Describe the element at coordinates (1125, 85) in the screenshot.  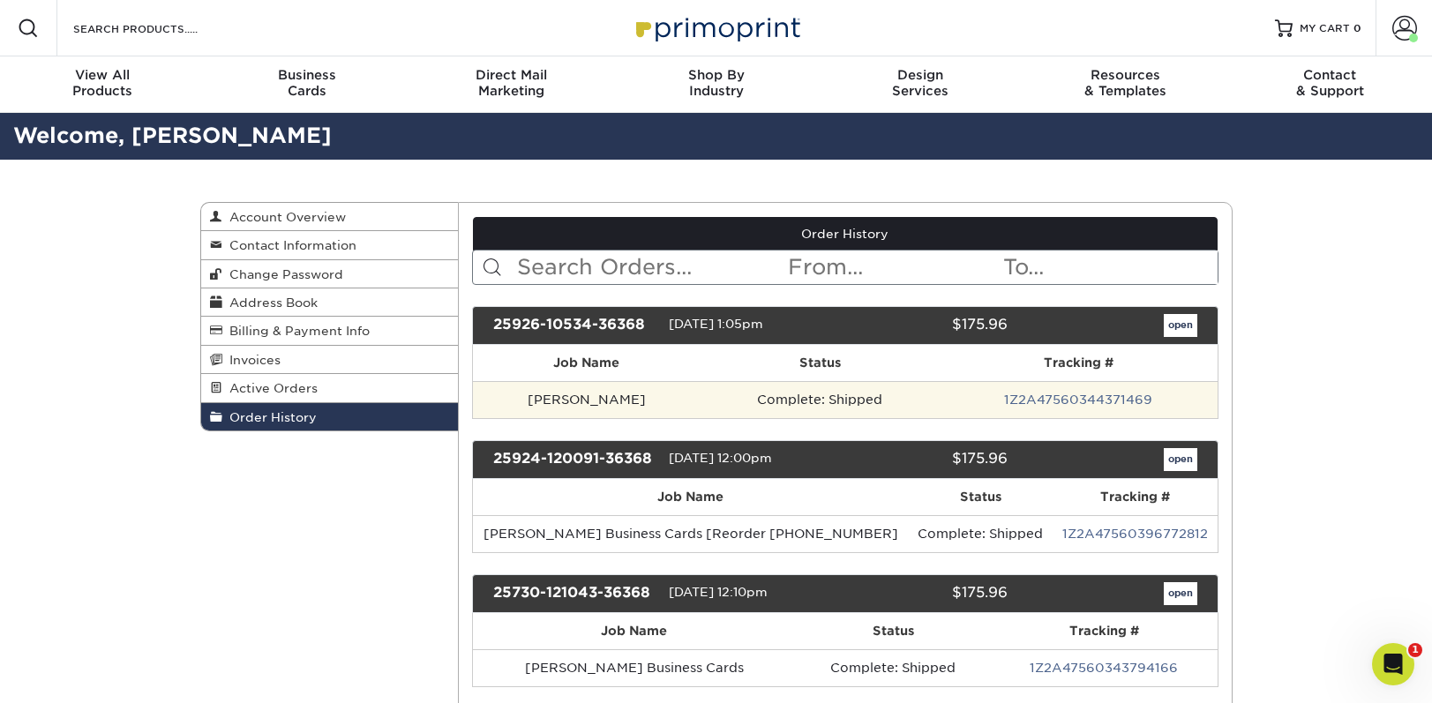
I see `a: Resources& Templates` at that location.